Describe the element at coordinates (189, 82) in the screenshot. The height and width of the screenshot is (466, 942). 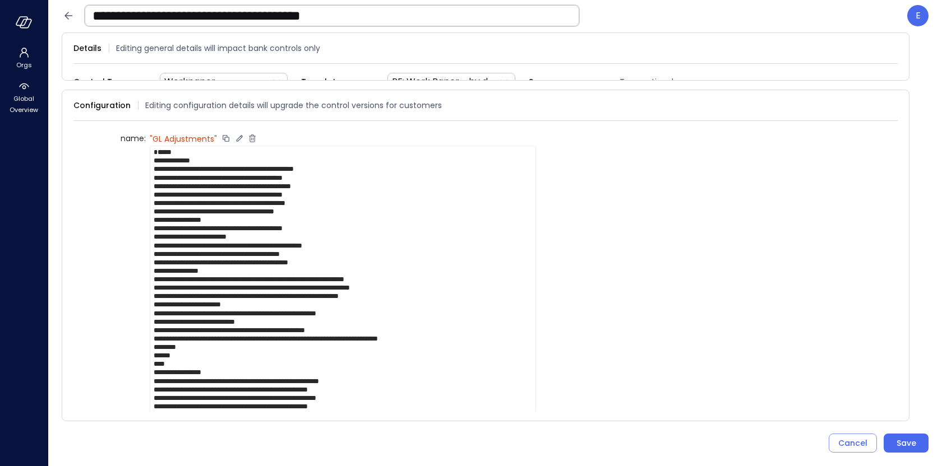
I see `p: Workpaper` at that location.